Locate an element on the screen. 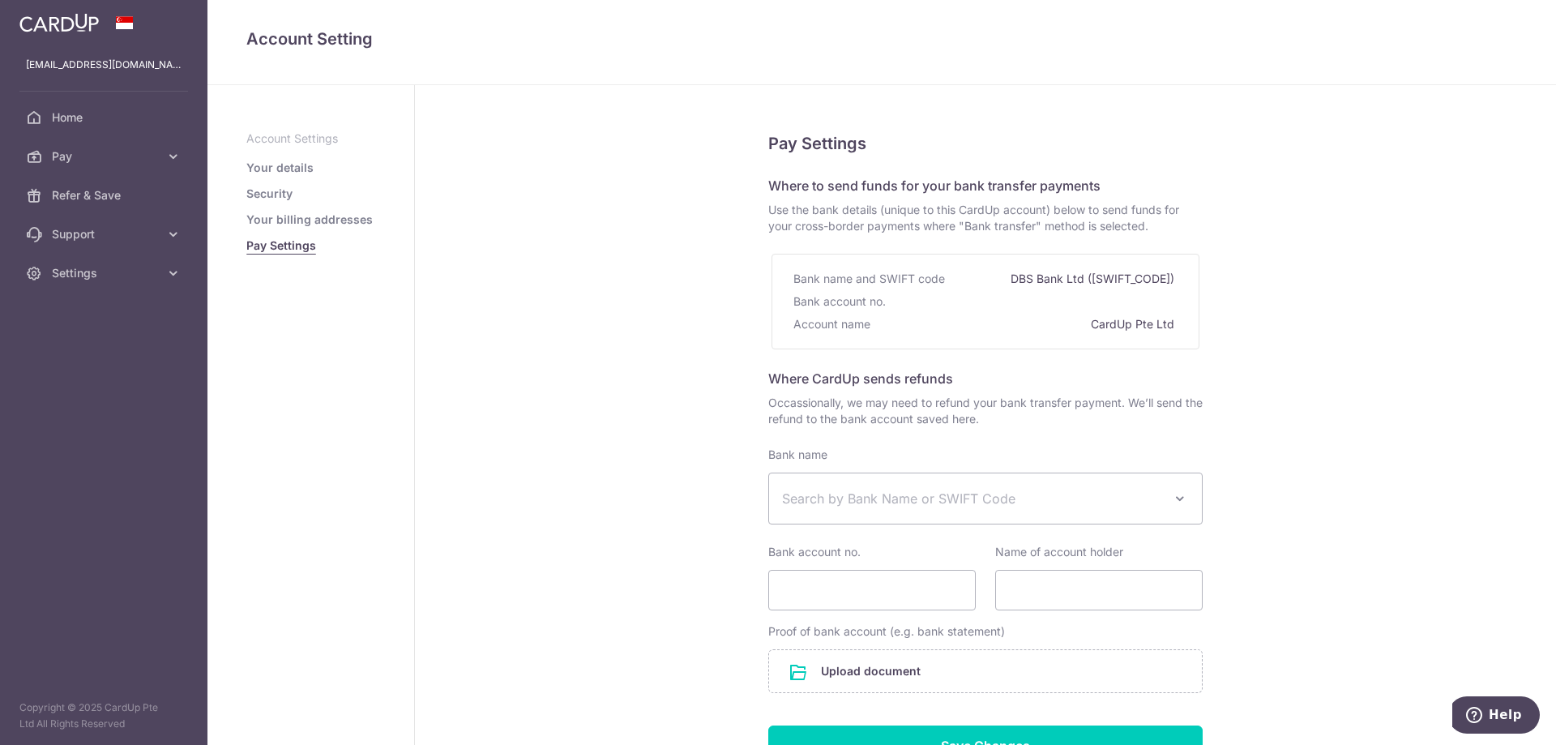 This screenshot has width=1556, height=745. h5: Pay Settings is located at coordinates (986, 143).